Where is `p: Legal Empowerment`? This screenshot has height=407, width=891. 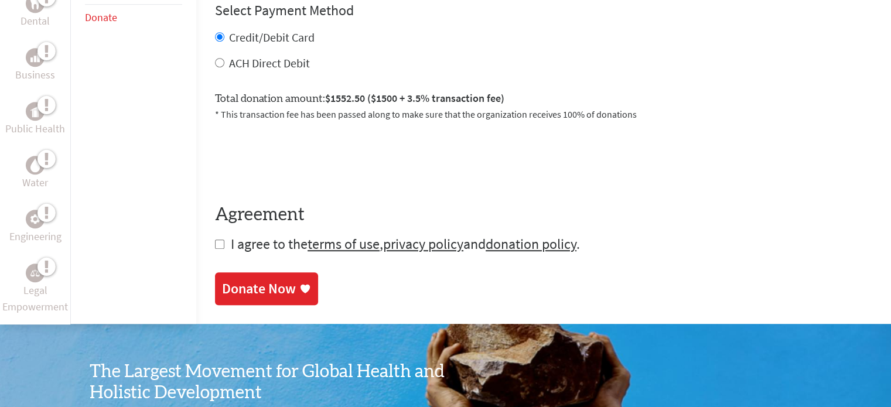
p: Legal Empowerment is located at coordinates (35, 299).